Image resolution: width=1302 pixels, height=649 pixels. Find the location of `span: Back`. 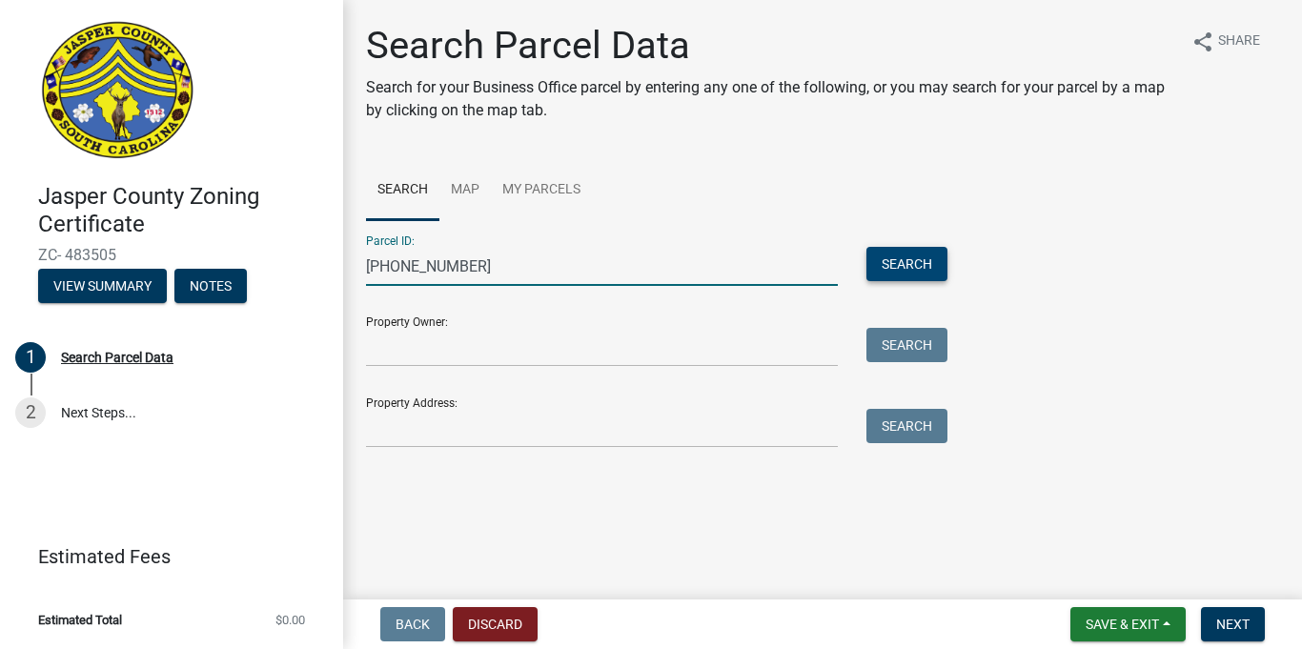

span: Back is located at coordinates (413, 624).